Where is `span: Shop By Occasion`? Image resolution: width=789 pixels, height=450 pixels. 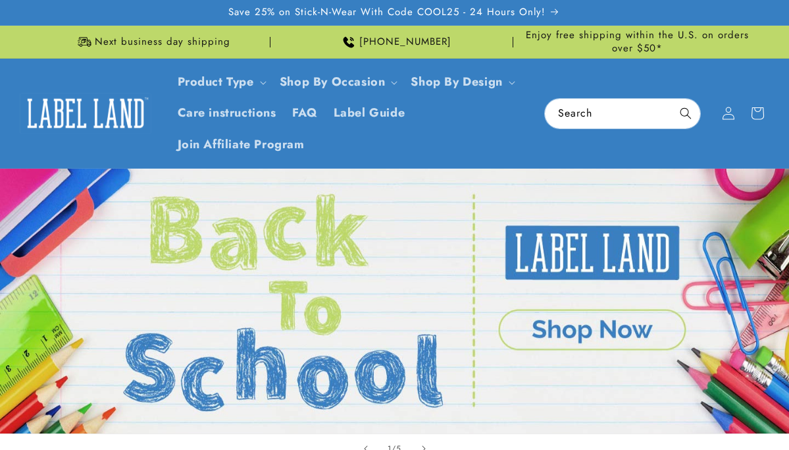 span: Shop By Occasion is located at coordinates (332, 82).